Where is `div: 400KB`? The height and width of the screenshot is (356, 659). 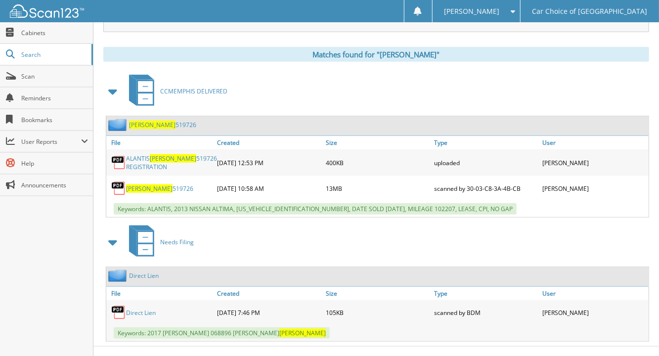 div: 400KB is located at coordinates (377, 163).